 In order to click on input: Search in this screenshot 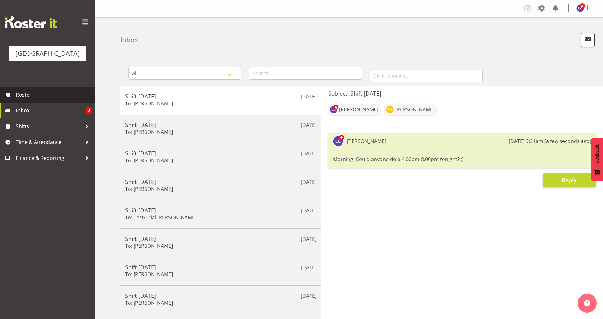, I will do `click(305, 73)`.